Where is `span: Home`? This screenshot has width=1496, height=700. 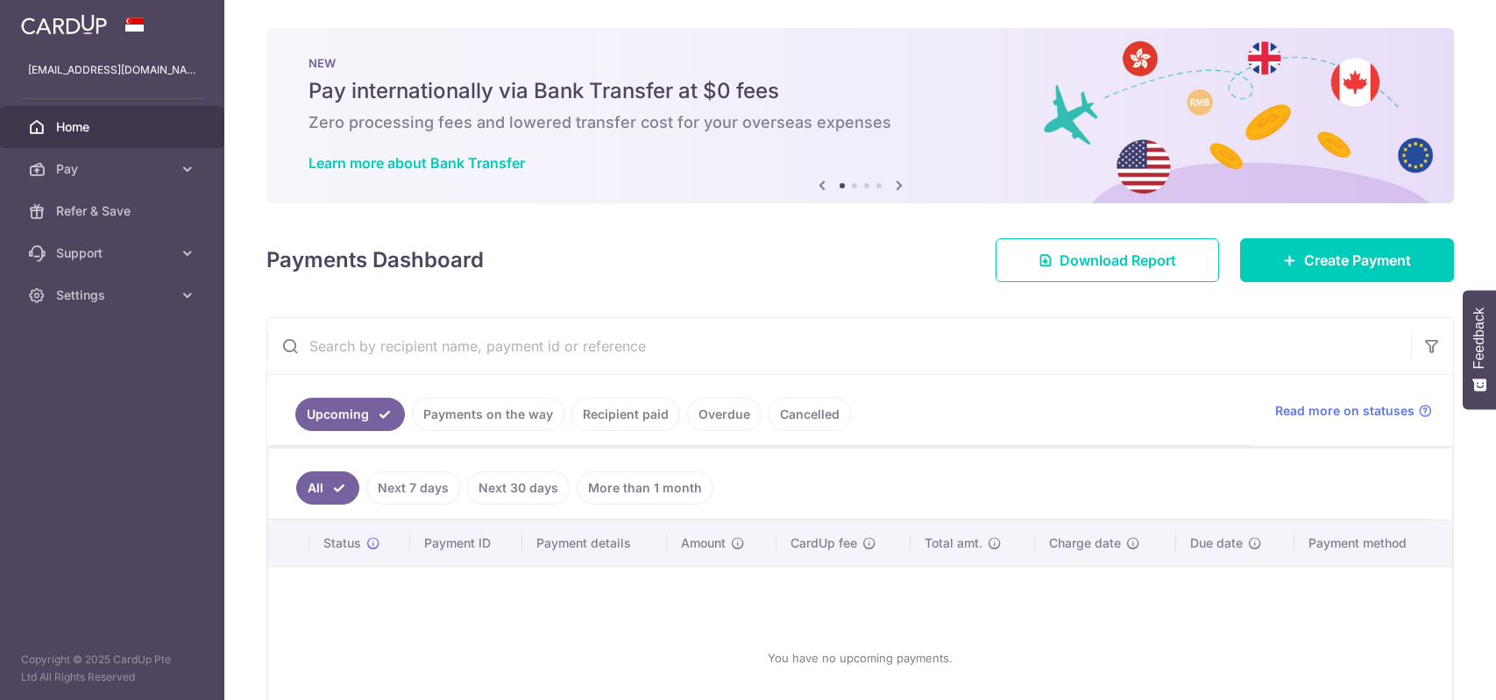
span: Home is located at coordinates (114, 127).